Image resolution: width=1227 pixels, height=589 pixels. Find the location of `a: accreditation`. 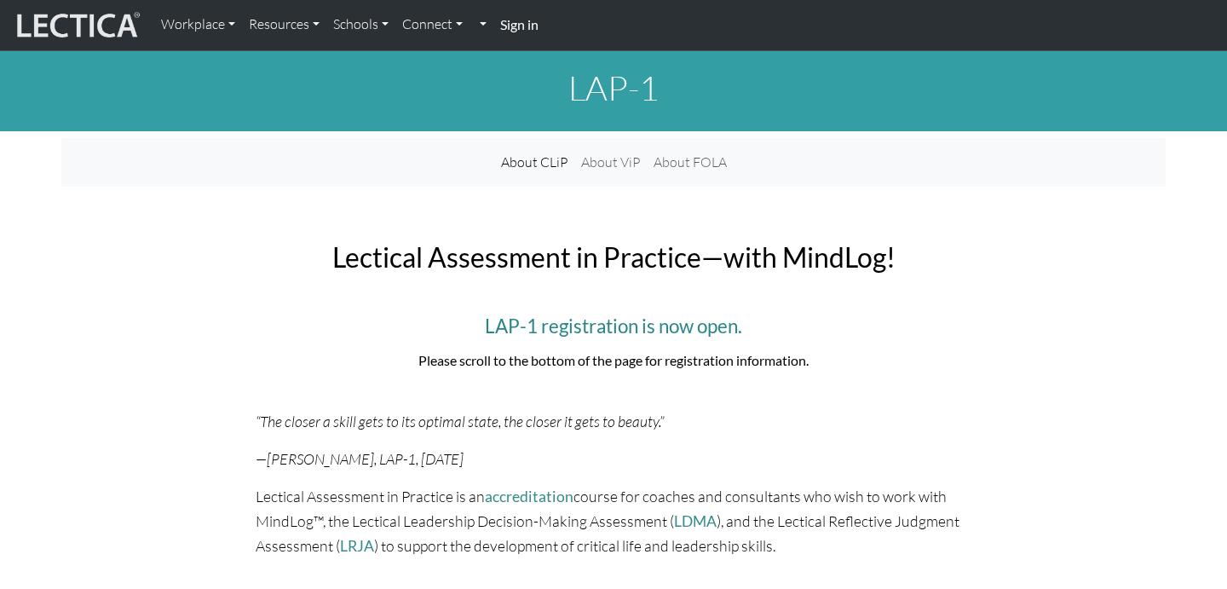

a: accreditation is located at coordinates (529, 496).